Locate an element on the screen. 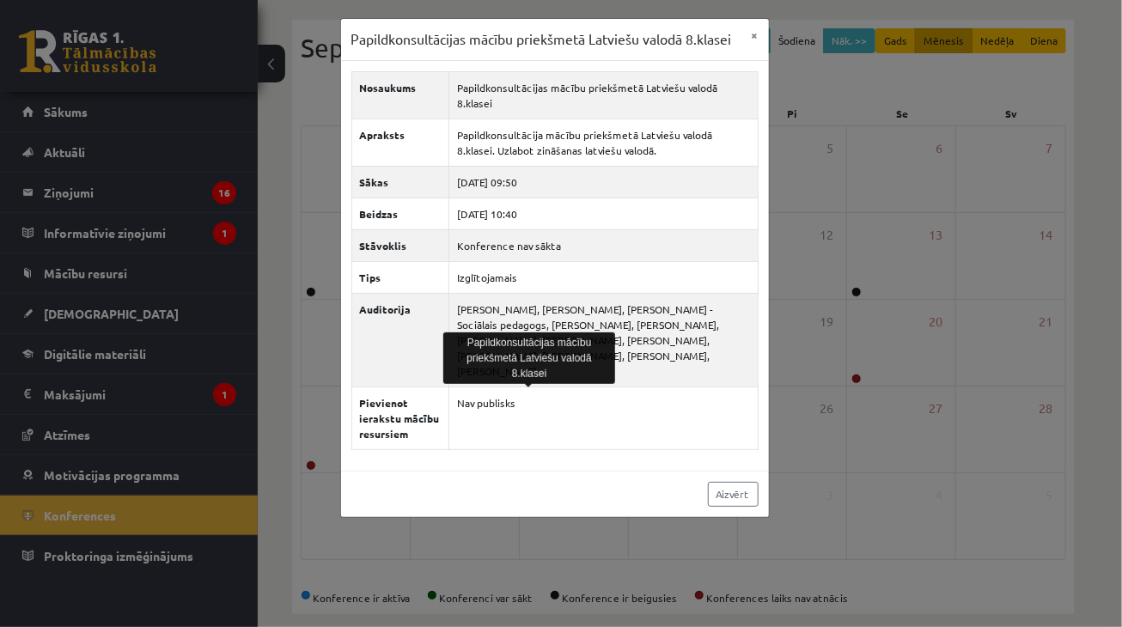  th: Auditorija is located at coordinates (400, 339).